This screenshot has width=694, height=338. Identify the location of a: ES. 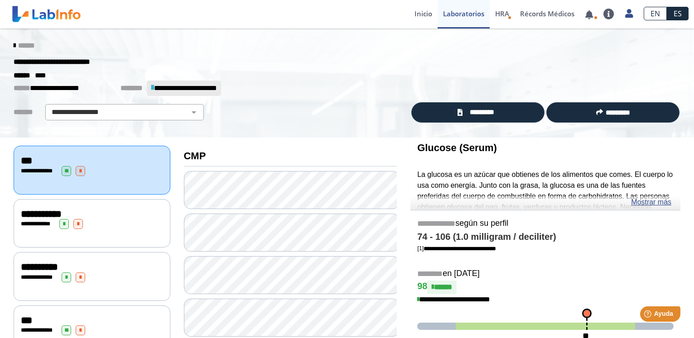
(678, 14).